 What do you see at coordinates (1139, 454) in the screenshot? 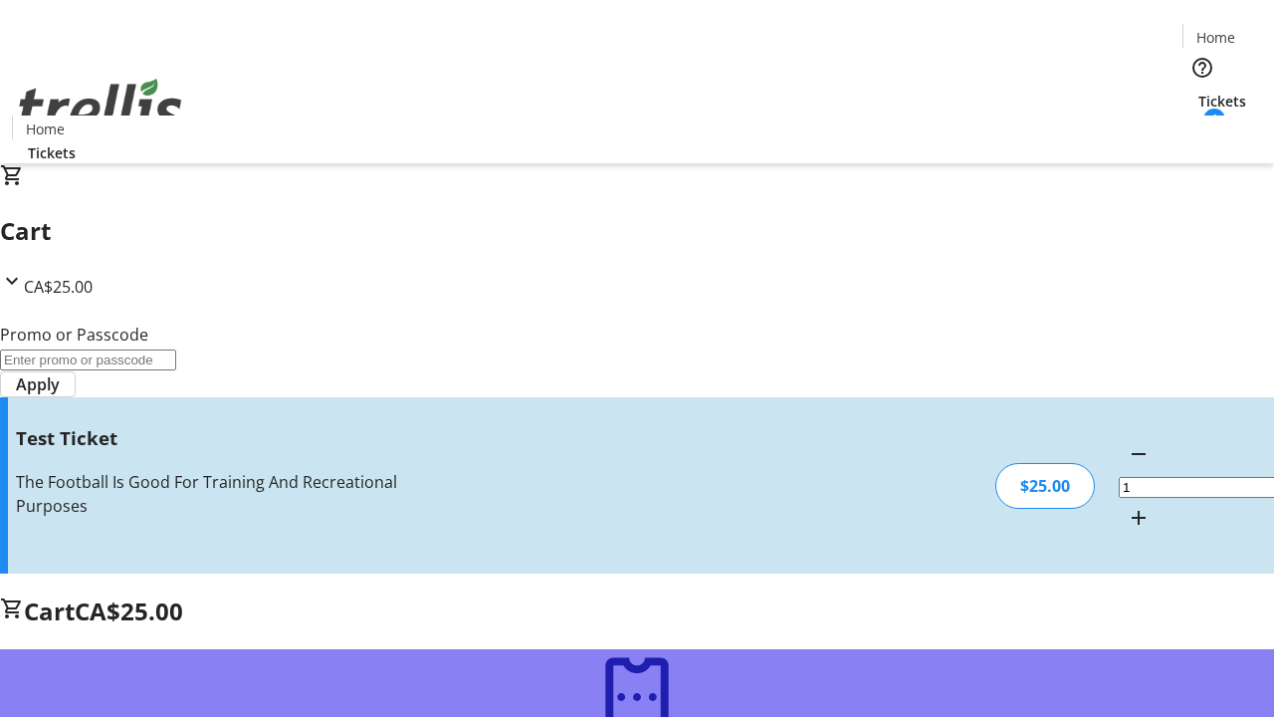
I see `button: Decrement by one` at bounding box center [1139, 454].